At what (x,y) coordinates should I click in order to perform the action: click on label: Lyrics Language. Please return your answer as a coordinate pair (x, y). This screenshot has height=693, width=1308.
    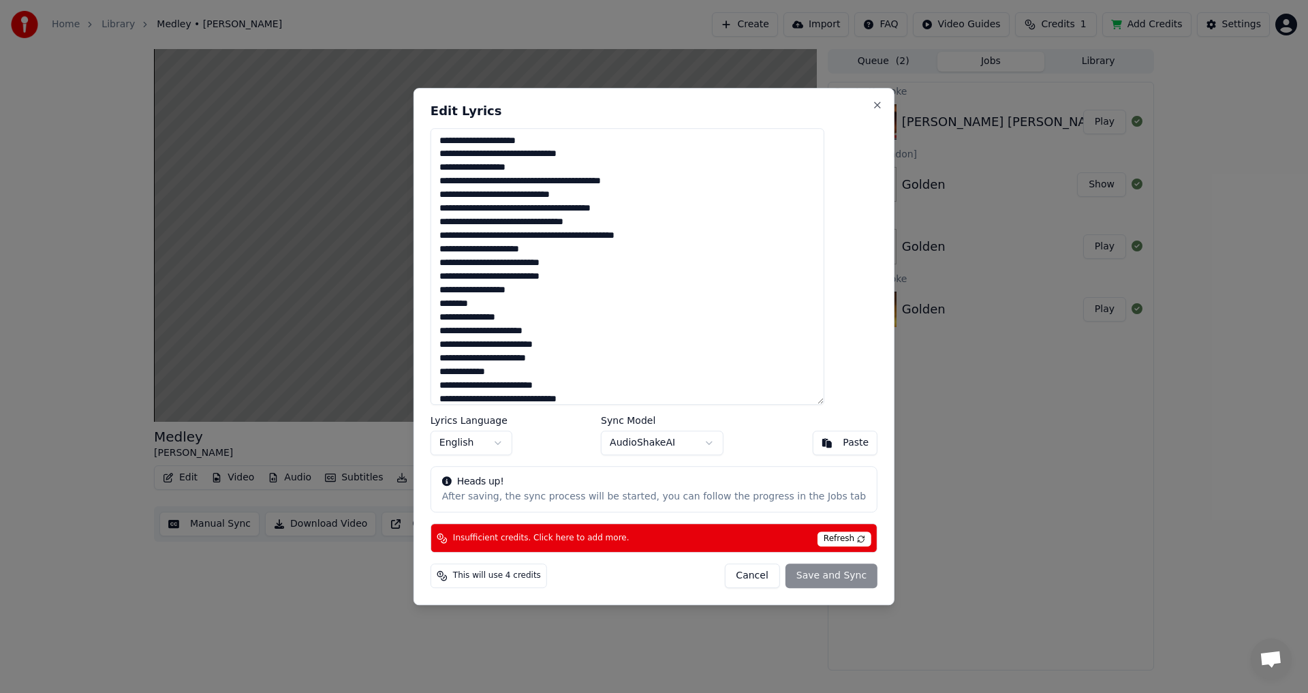
    Looking at the image, I should click on (471, 420).